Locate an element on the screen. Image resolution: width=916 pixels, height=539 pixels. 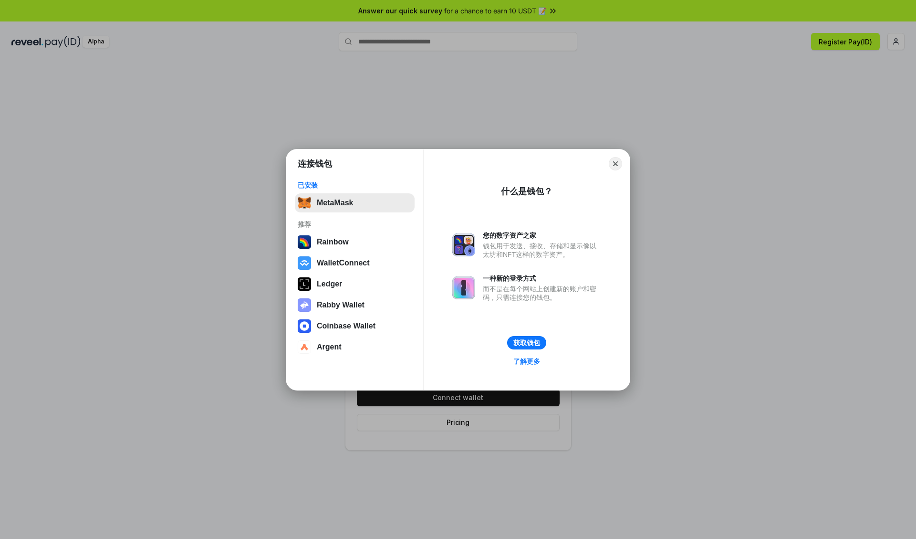
div: MetaMask is located at coordinates (335, 203).